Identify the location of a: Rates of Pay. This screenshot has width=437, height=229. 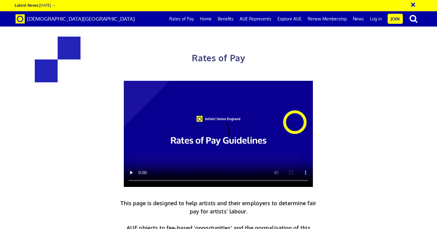
(182, 19).